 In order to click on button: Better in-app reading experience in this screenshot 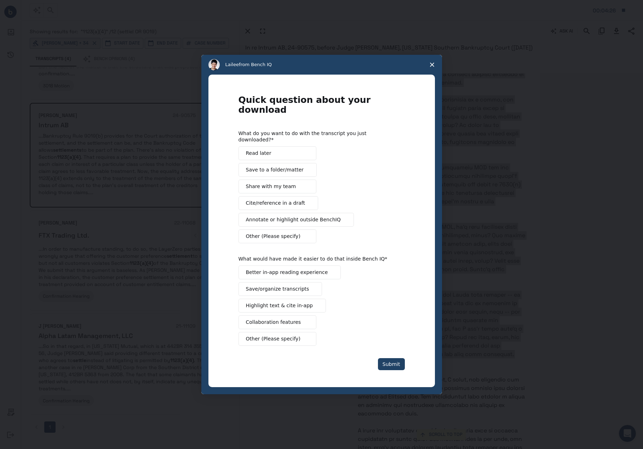, I will do `click(290, 272)`.